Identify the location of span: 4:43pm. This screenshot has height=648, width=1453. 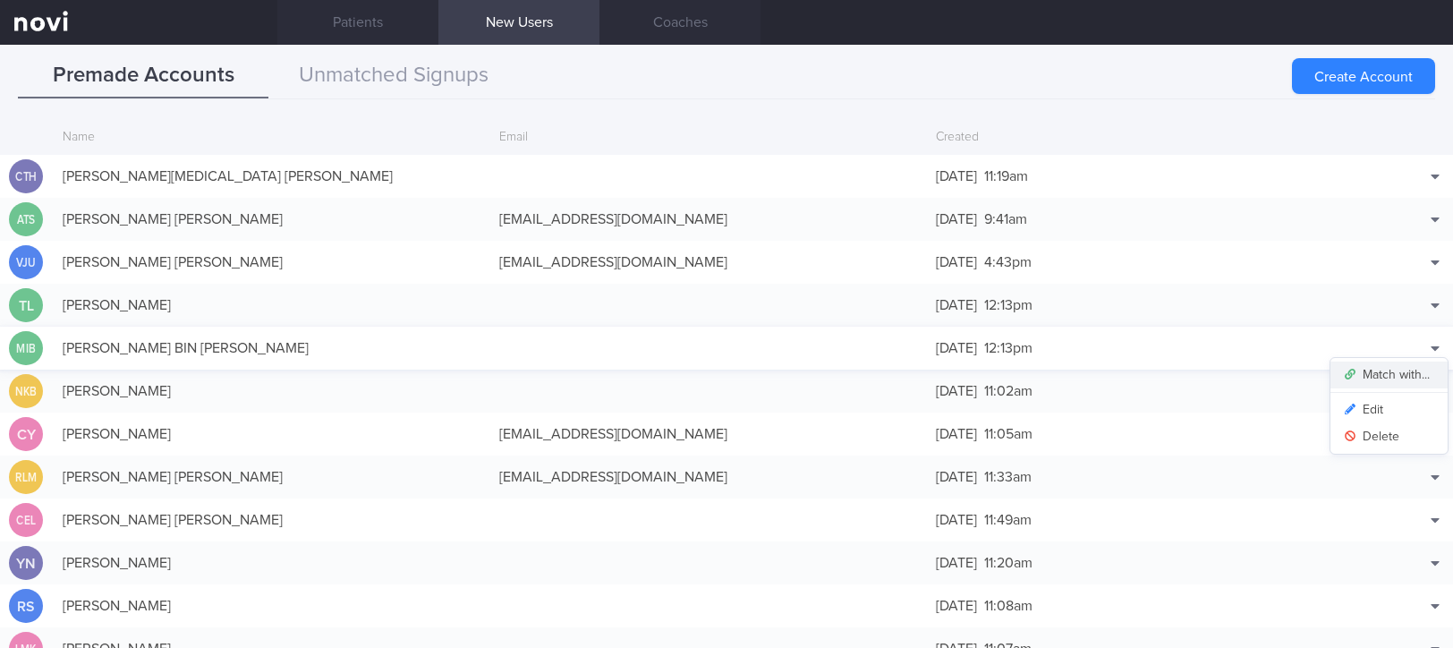
(1007, 262).